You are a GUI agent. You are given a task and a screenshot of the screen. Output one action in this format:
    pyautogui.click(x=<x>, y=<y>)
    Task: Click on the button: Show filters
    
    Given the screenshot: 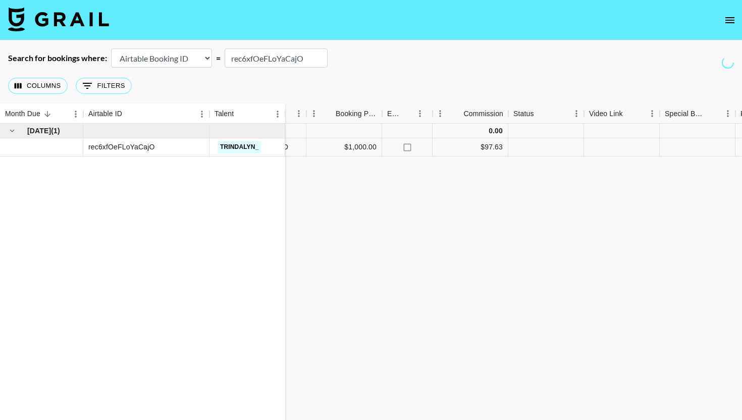 What is the action you would take?
    pyautogui.click(x=103, y=86)
    